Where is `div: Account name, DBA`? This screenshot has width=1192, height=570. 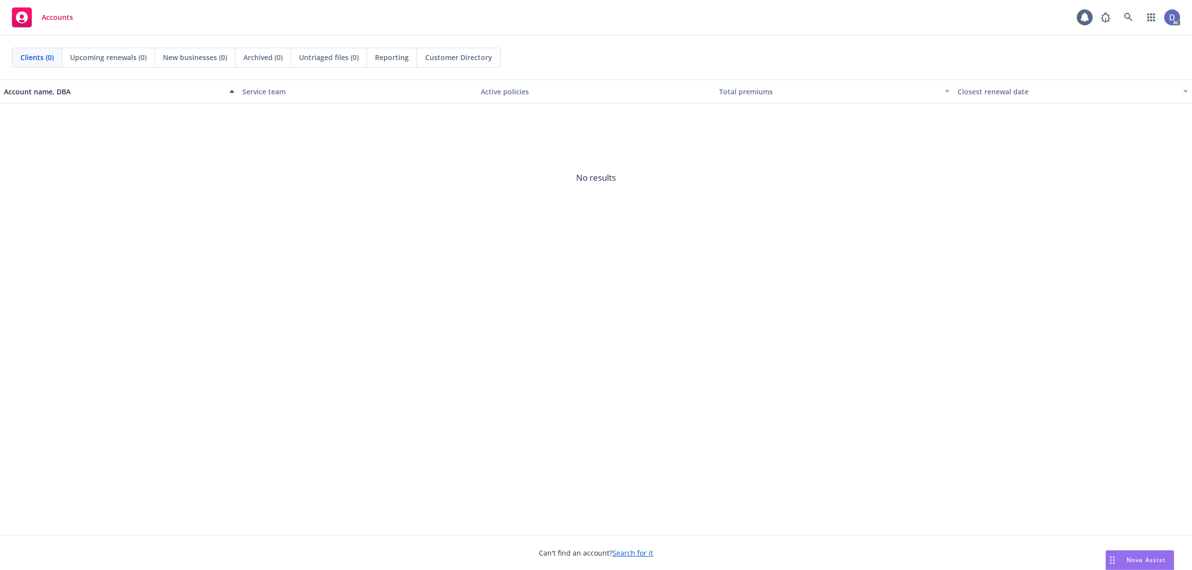
div: Account name, DBA is located at coordinates (114, 91).